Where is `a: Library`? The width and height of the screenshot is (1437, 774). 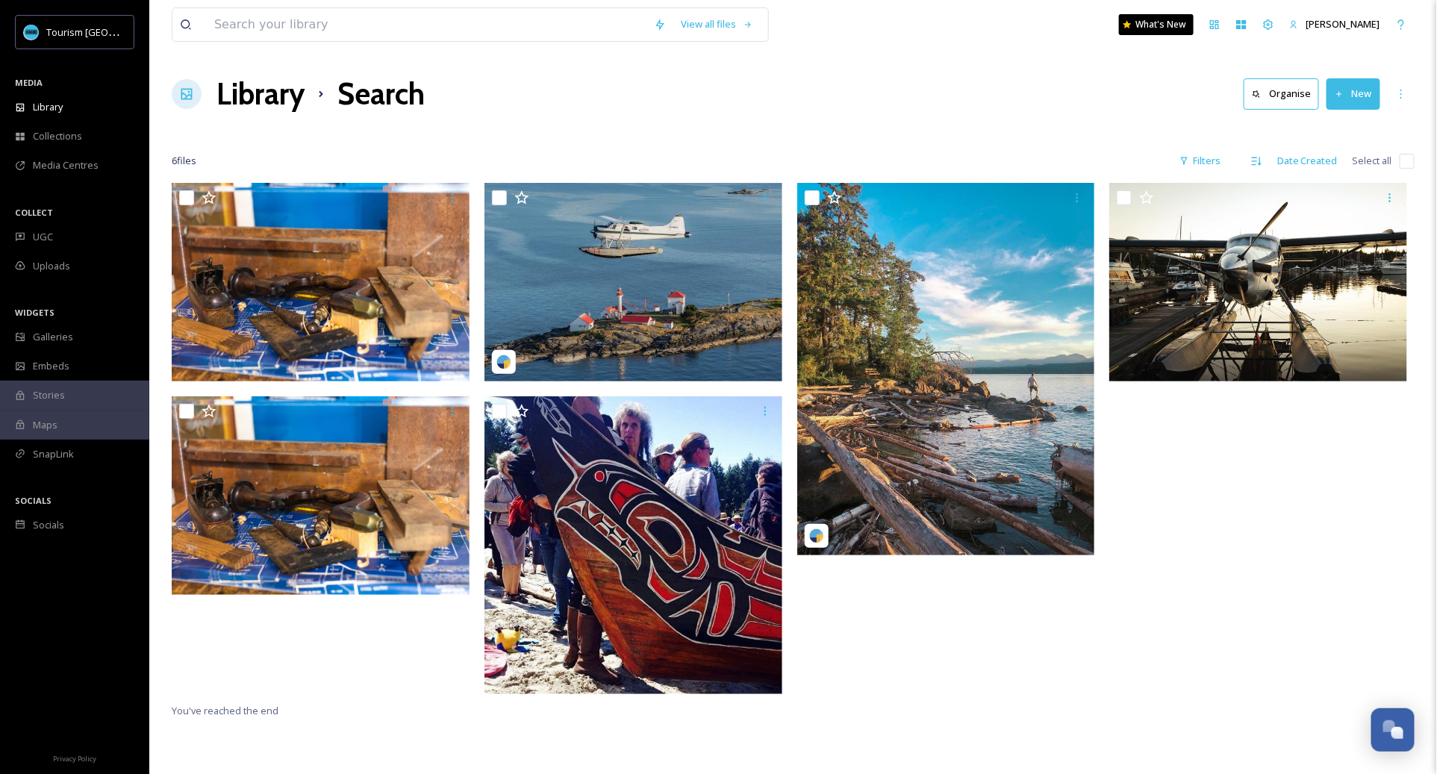
a: Library is located at coordinates (261, 94).